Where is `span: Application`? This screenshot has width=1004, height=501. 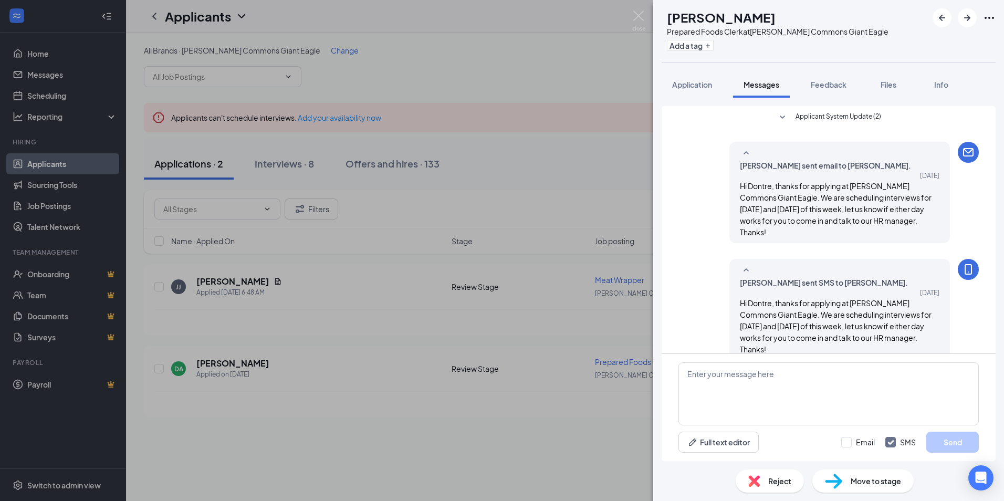 span: Application is located at coordinates (692, 85).